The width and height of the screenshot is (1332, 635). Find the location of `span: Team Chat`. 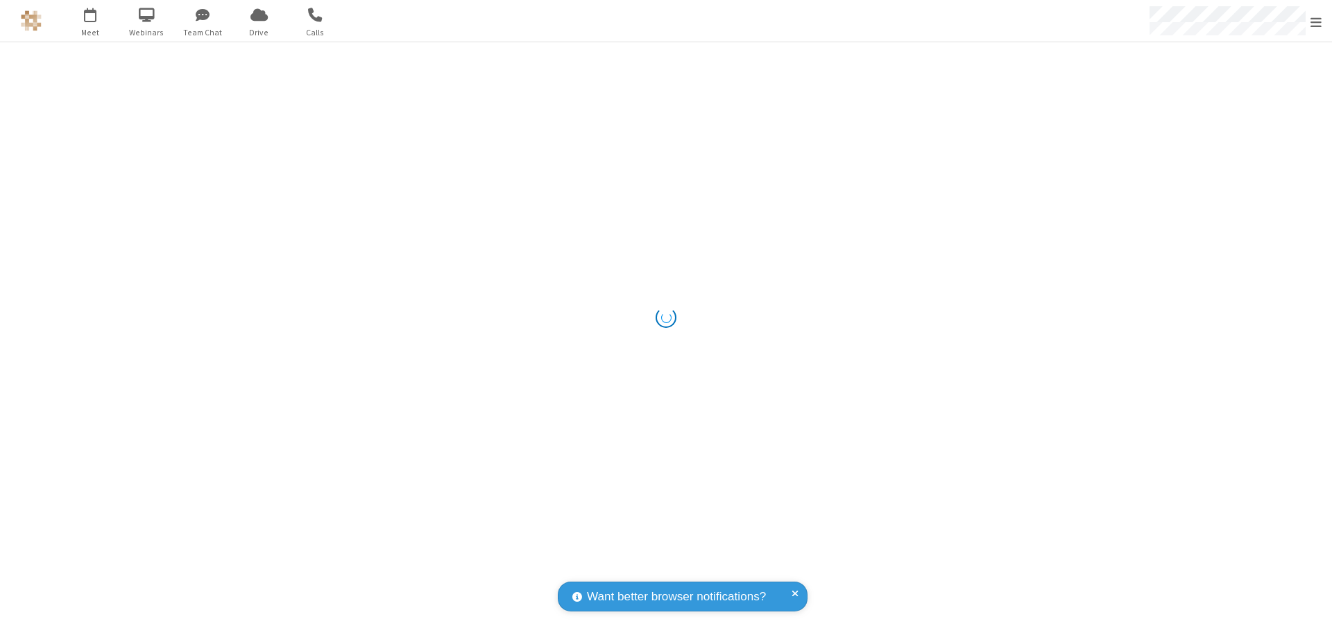

span: Team Chat is located at coordinates (203, 33).